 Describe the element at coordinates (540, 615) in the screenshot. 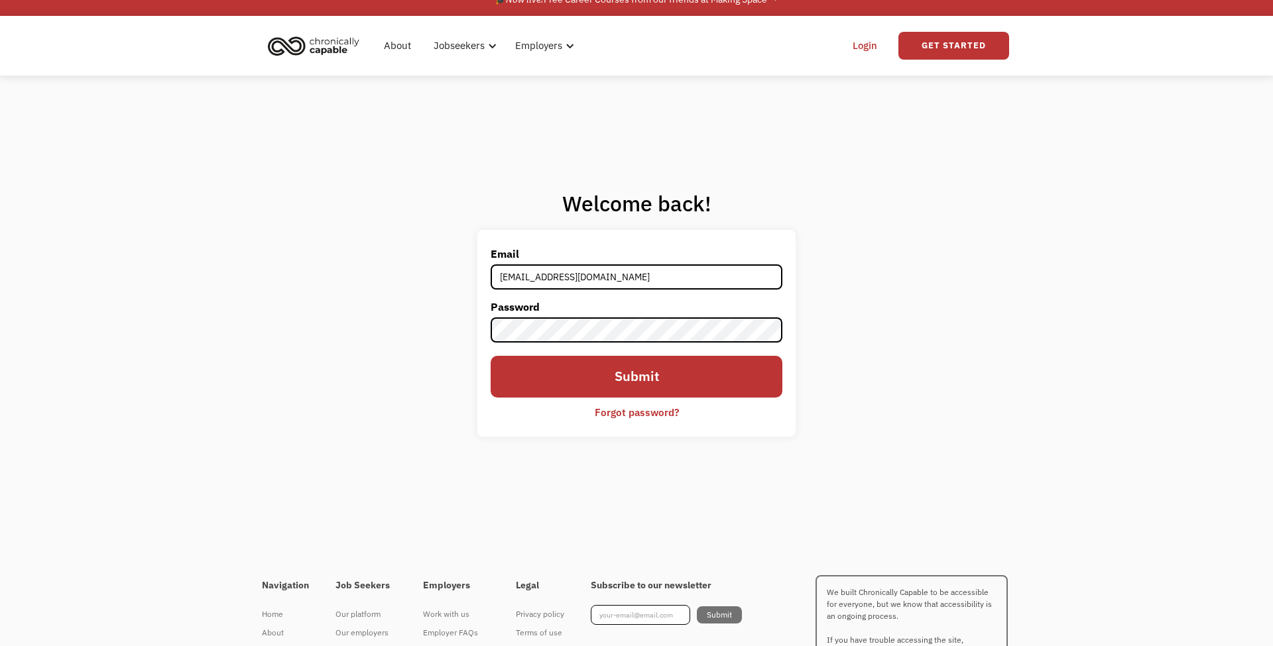

I see `div: Privacy policy` at that location.